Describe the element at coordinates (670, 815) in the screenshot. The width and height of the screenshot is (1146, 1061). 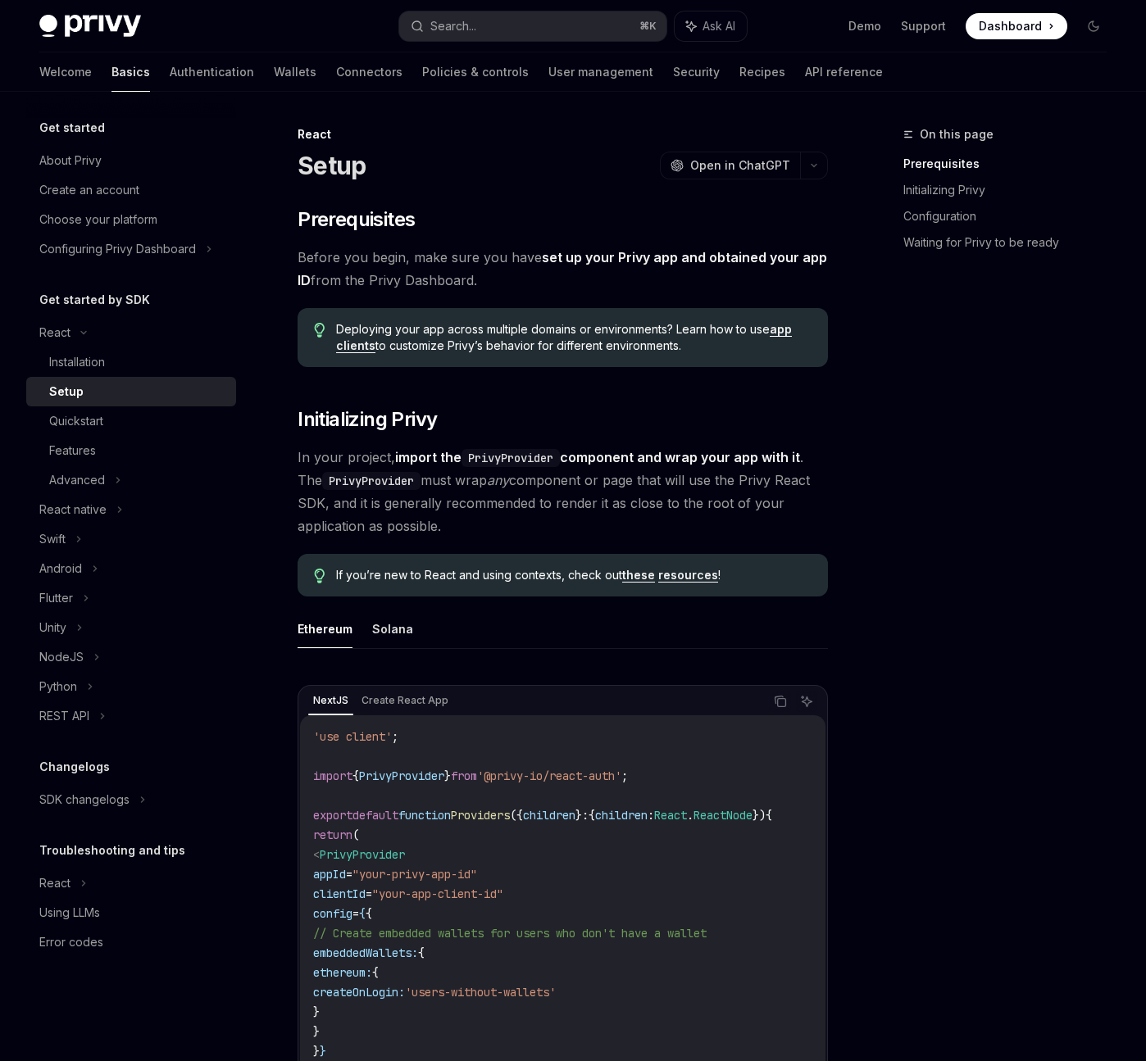
I see `span: React` at that location.